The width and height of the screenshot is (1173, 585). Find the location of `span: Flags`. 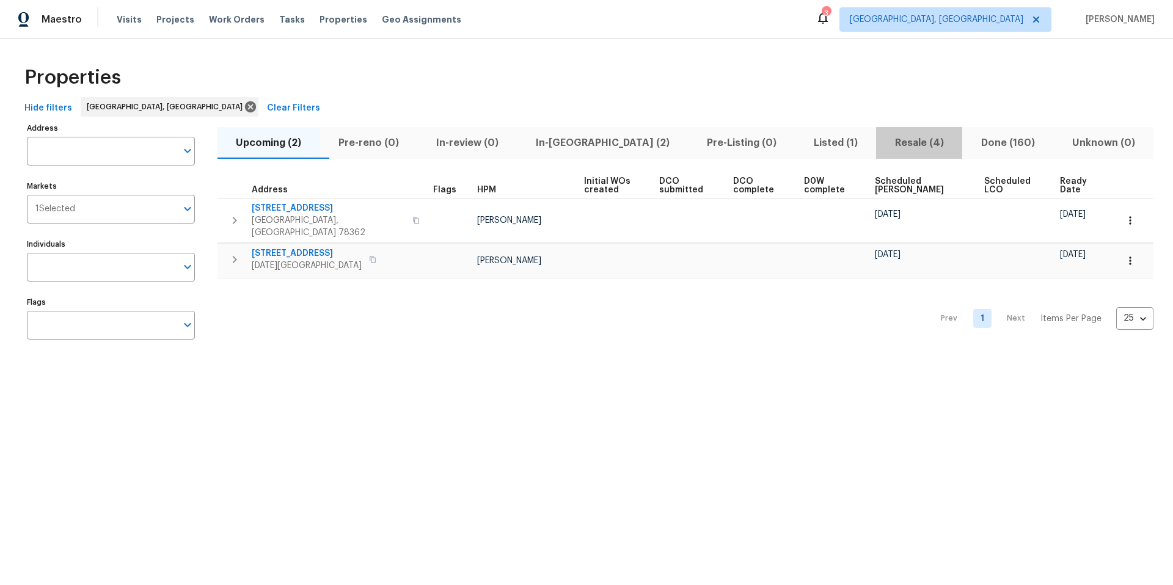

span: Flags is located at coordinates (445, 190).